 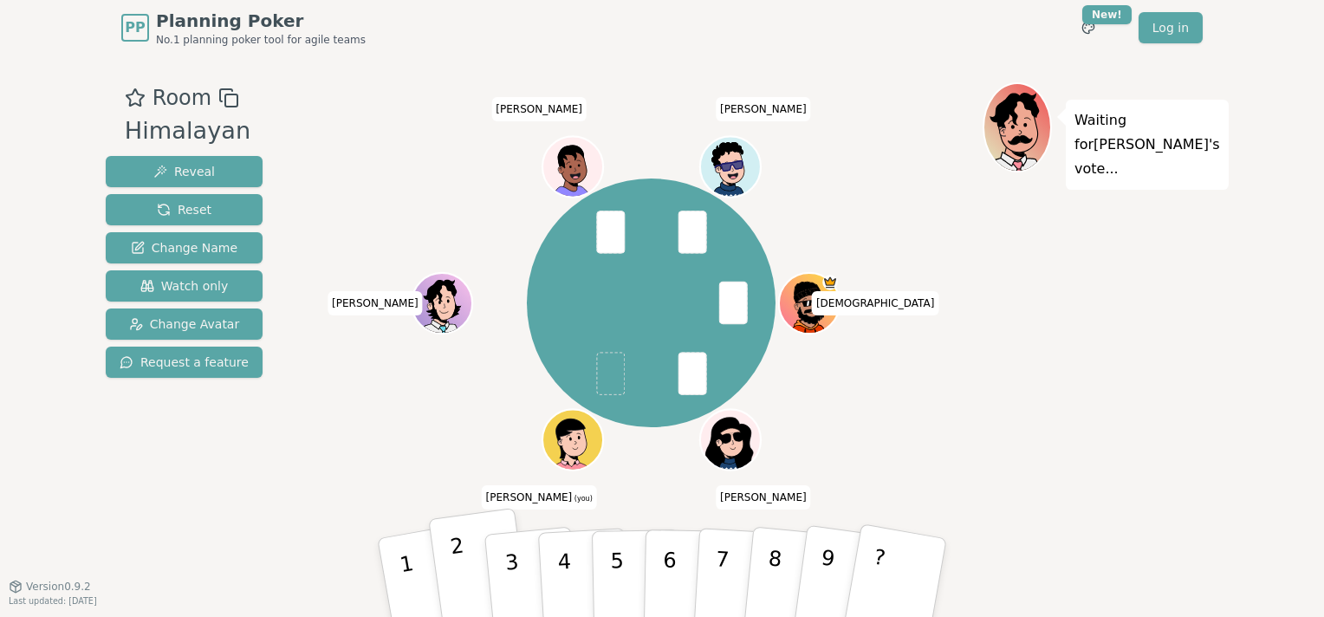 What do you see at coordinates (1106, 15) in the screenshot?
I see `div: New!` at bounding box center [1106, 15].